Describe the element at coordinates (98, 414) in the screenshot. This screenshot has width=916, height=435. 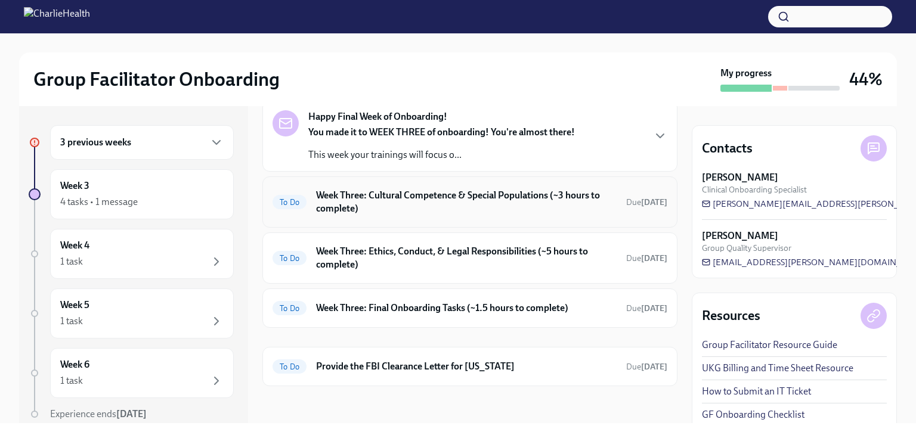
I see `span: Experience ends` at that location.